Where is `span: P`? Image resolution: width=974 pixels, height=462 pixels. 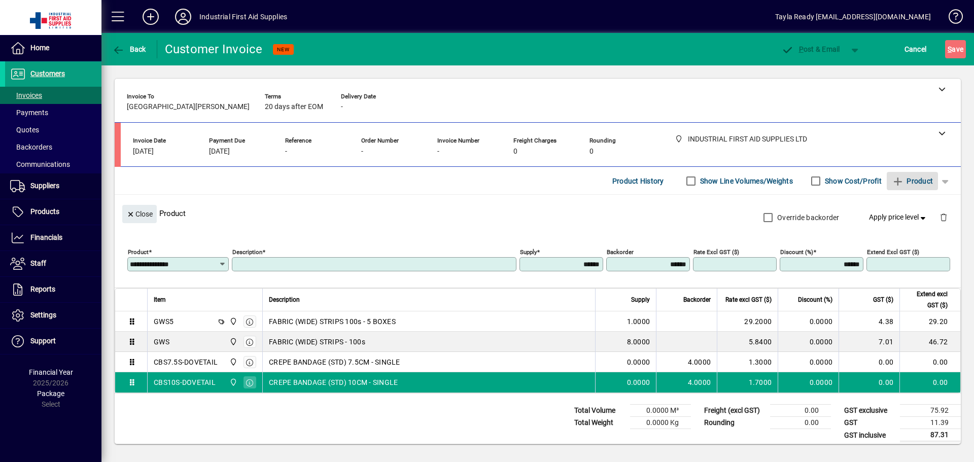 span: P is located at coordinates (801, 49).